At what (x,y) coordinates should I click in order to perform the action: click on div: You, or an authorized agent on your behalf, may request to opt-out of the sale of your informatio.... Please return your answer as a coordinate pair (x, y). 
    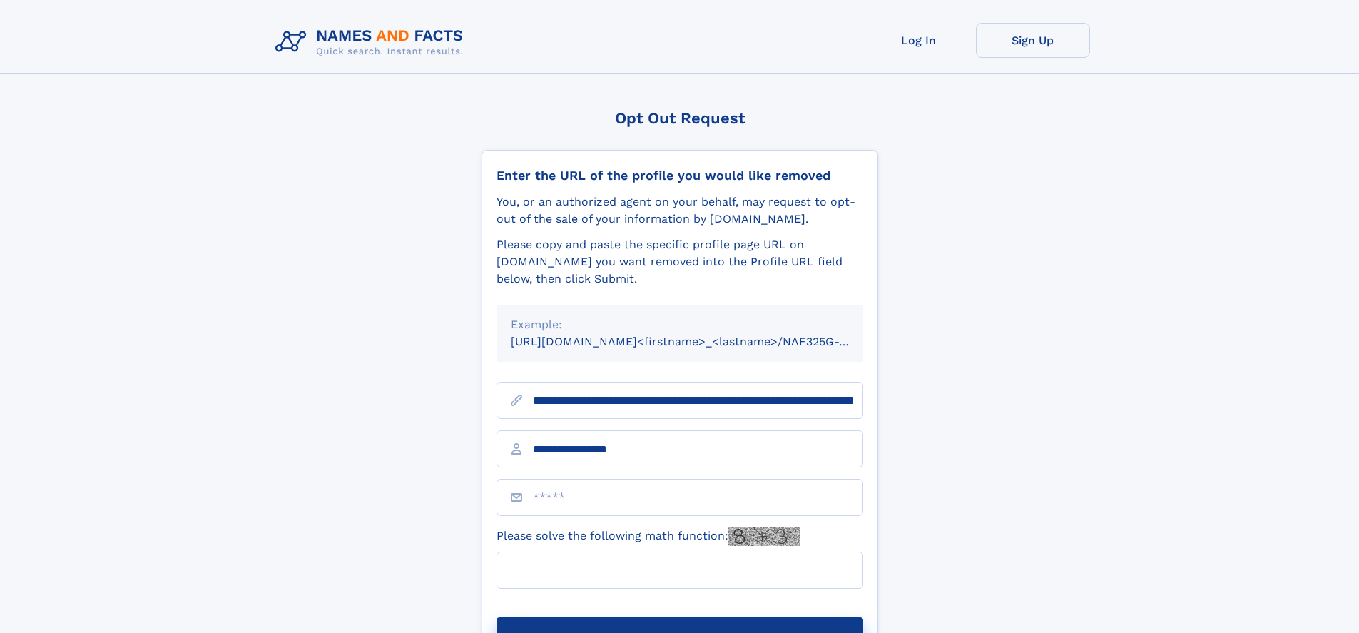
    Looking at the image, I should click on (680, 210).